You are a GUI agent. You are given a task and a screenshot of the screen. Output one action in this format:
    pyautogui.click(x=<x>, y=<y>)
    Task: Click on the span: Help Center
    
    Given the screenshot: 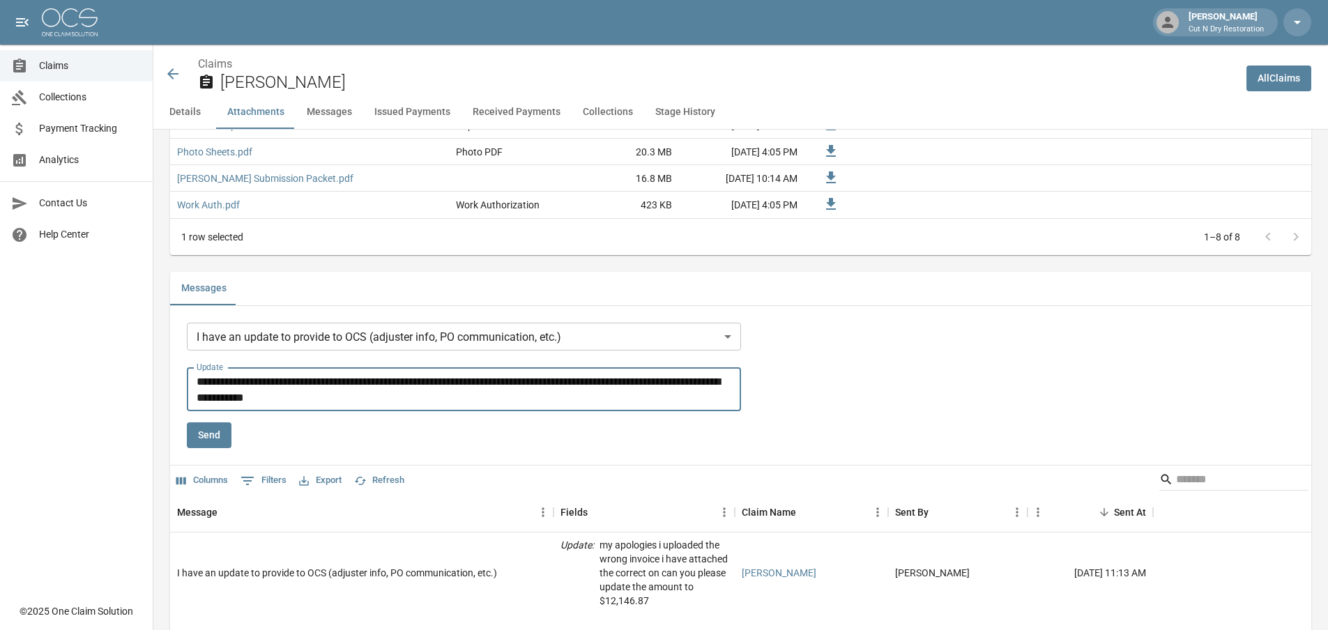 What is the action you would take?
    pyautogui.click(x=90, y=234)
    